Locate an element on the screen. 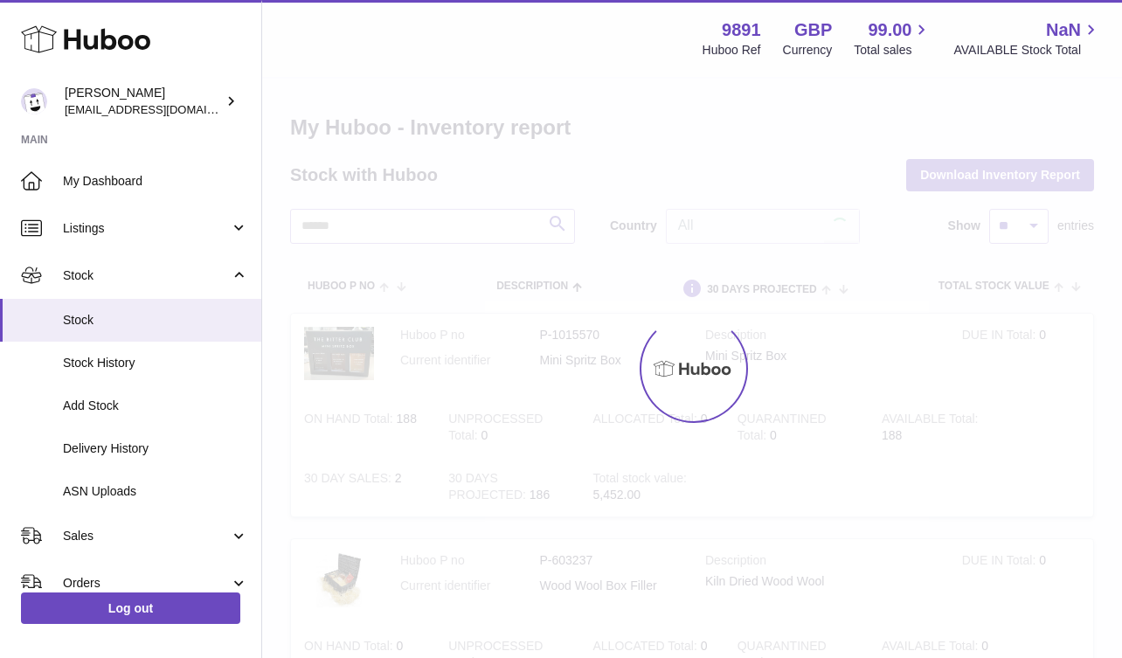 This screenshot has height=658, width=1122. a: NaN AVAILABLE Stock Total is located at coordinates (1027, 38).